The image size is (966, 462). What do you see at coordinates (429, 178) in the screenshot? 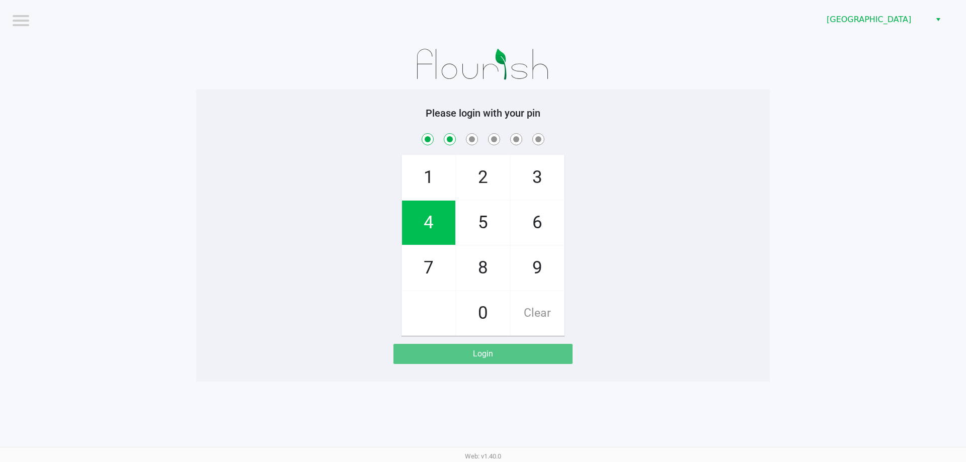
I see `span: 1` at bounding box center [429, 178].